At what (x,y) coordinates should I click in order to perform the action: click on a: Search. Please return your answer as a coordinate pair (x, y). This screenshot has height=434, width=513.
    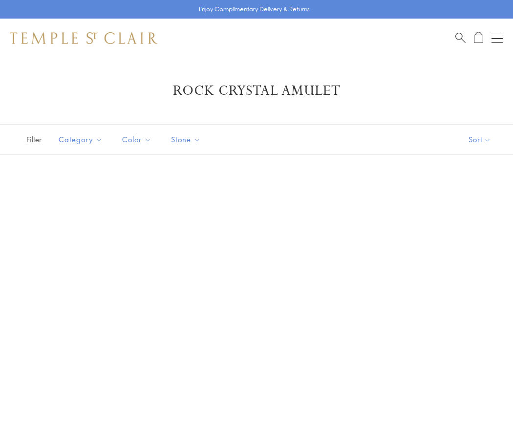
    Looking at the image, I should click on (460, 38).